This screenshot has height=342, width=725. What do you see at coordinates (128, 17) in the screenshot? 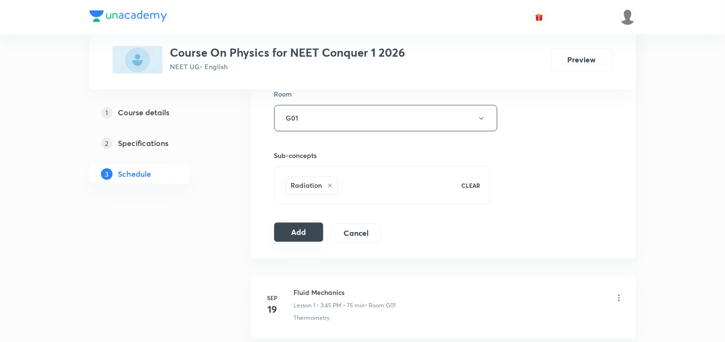
I see `a: Company Logo` at bounding box center [128, 17].